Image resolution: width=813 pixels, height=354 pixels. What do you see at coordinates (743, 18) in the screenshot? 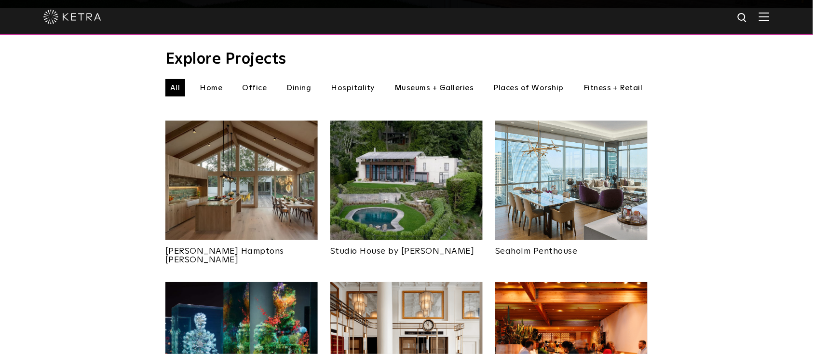
I see `img: search icon` at bounding box center [743, 18].